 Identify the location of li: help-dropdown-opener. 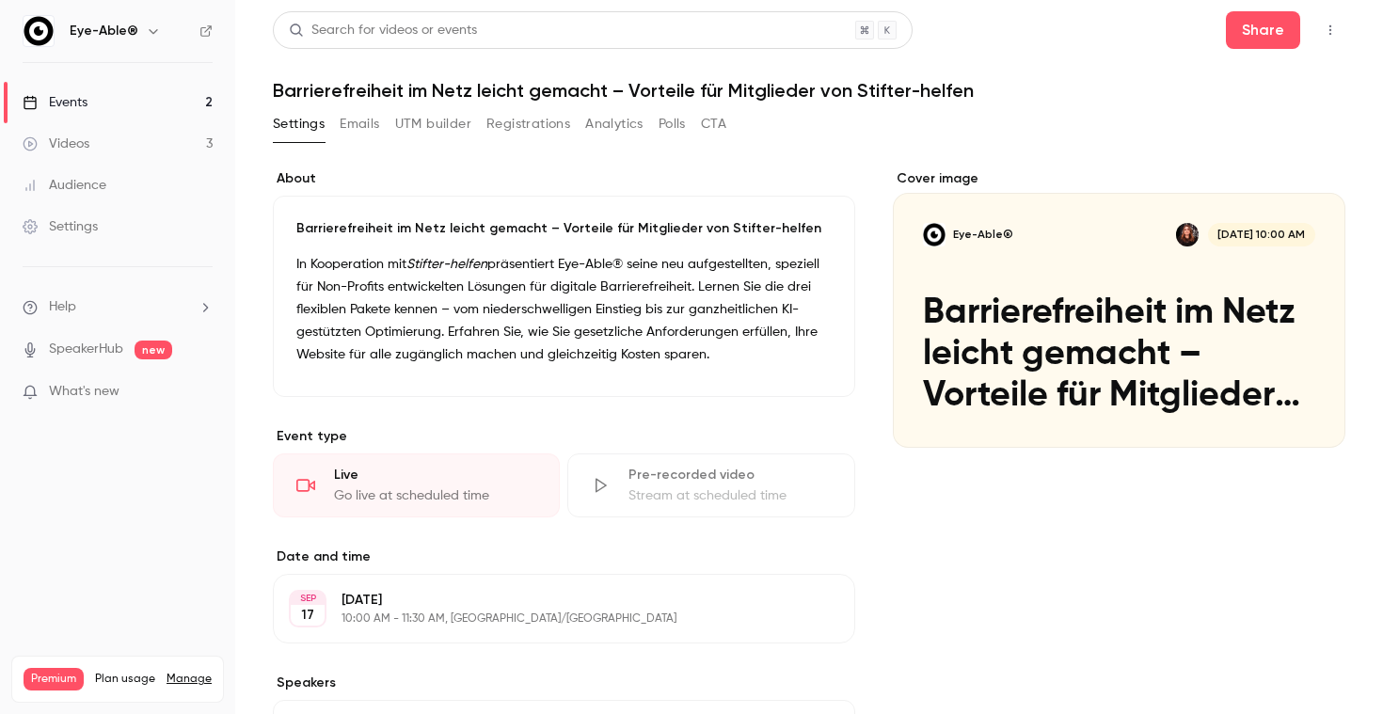
(118, 307).